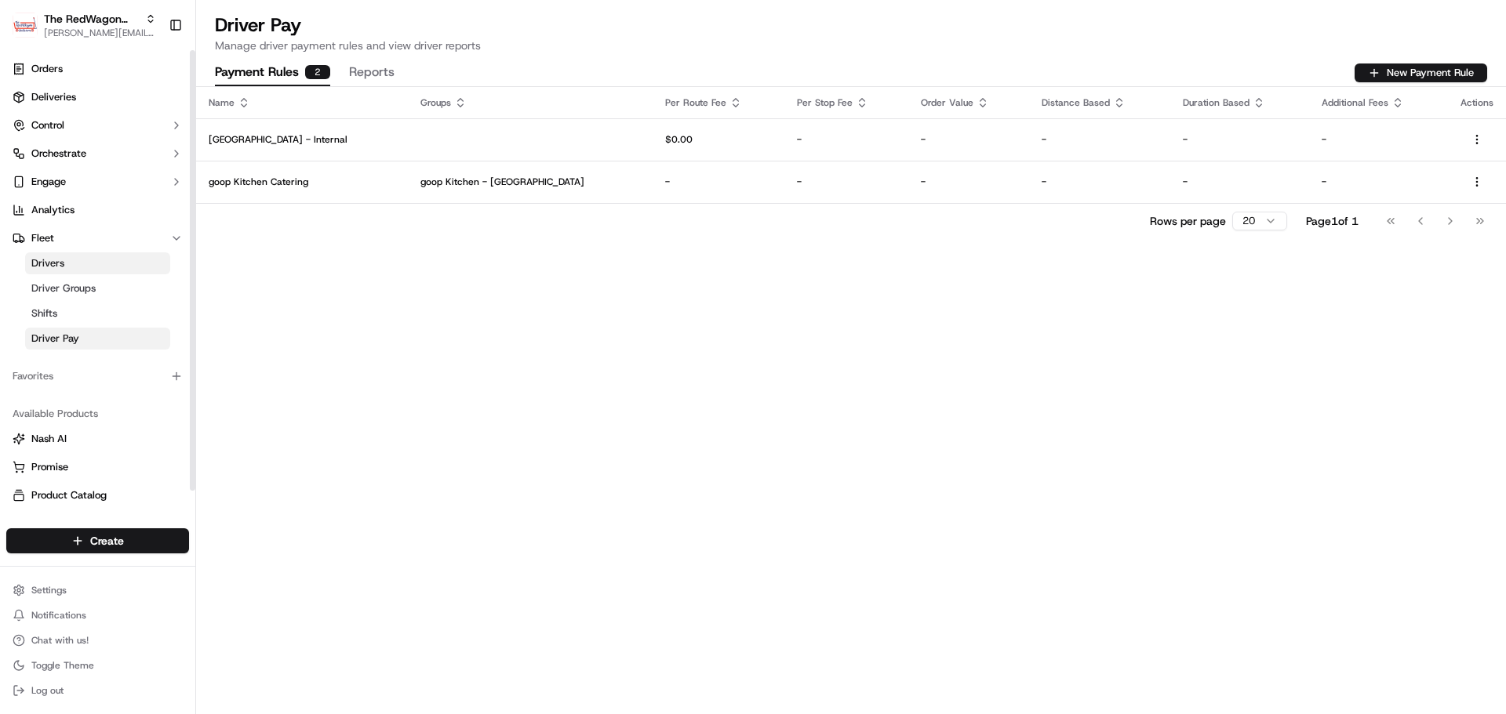  Describe the element at coordinates (97, 210) in the screenshot. I see `a: Analytics` at that location.